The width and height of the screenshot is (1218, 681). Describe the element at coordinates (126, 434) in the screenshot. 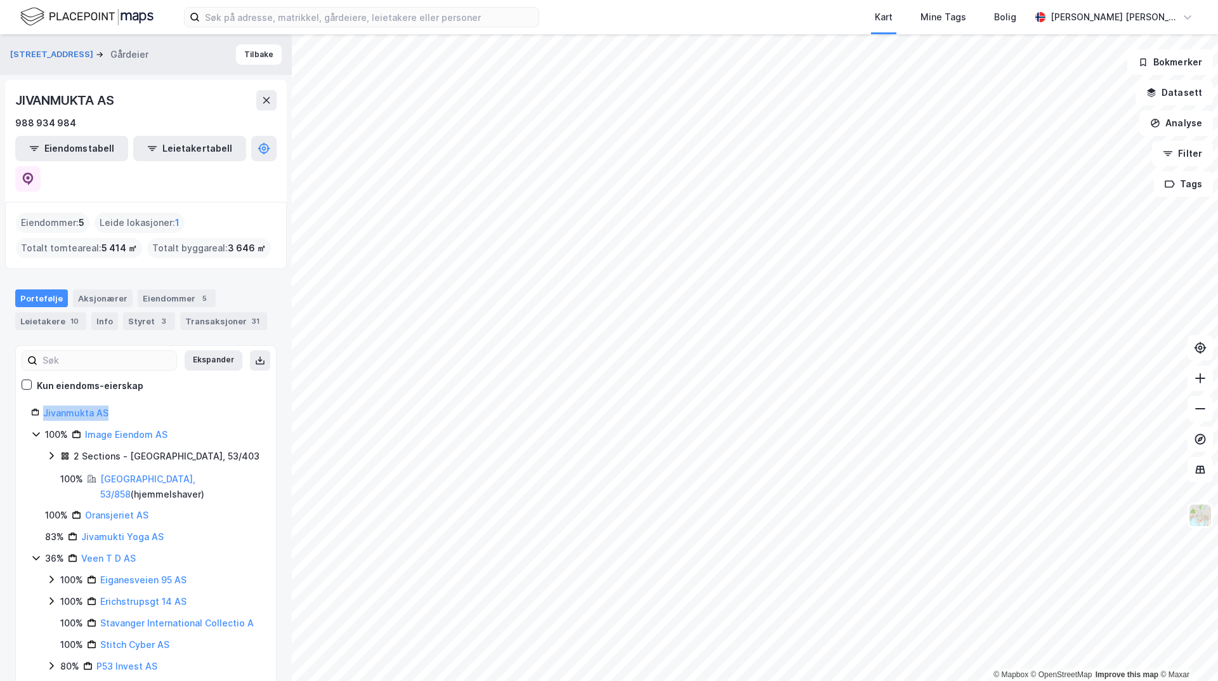

I see `a: Image Eiendom AS` at that location.